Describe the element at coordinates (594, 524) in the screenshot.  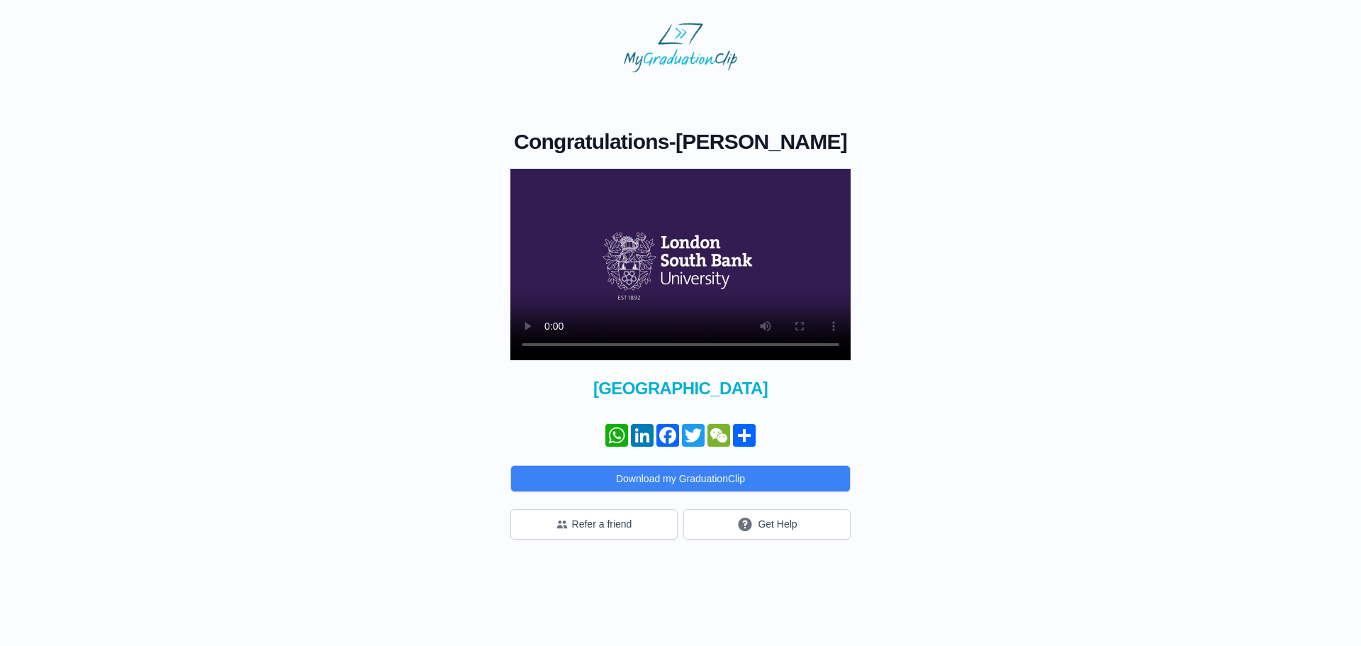
I see `button: Refer a friend` at that location.